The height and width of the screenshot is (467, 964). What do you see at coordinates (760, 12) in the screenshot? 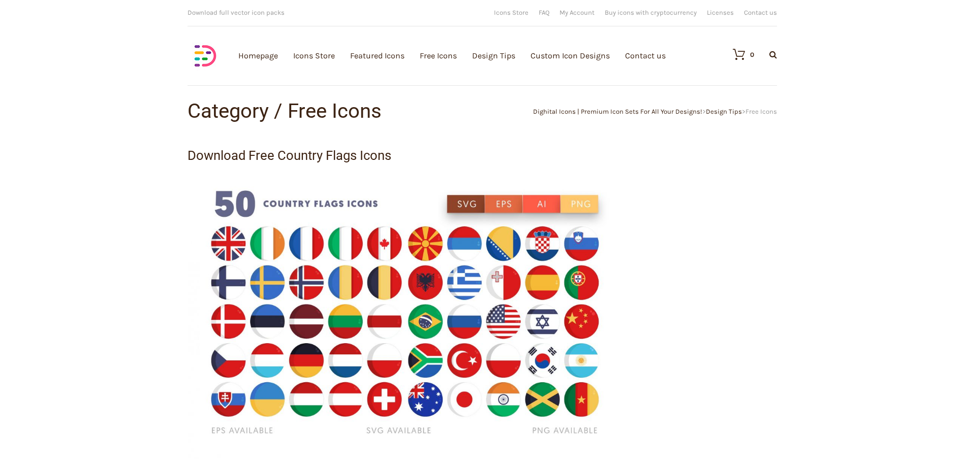
I see `a: Contact us` at bounding box center [760, 12].